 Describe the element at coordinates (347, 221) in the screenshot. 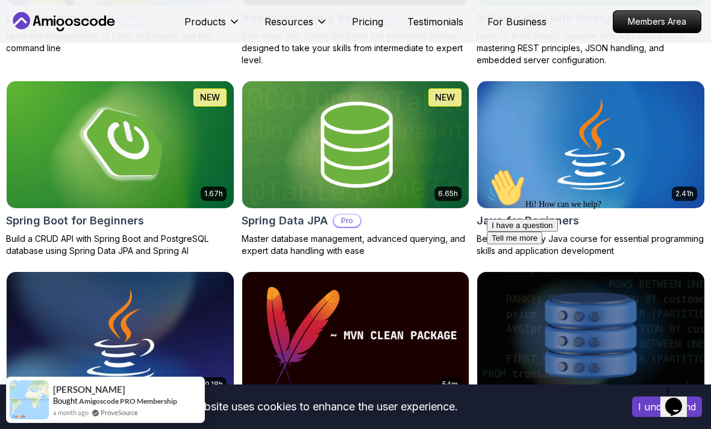

I see `p: Pro` at that location.